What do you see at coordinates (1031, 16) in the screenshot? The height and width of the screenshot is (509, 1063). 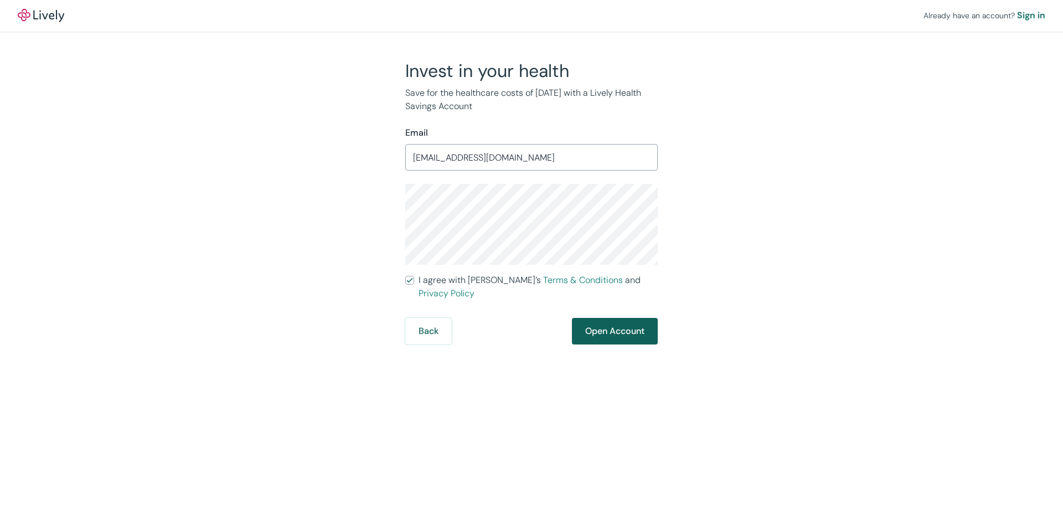 I see `div: Sign in` at bounding box center [1031, 16].